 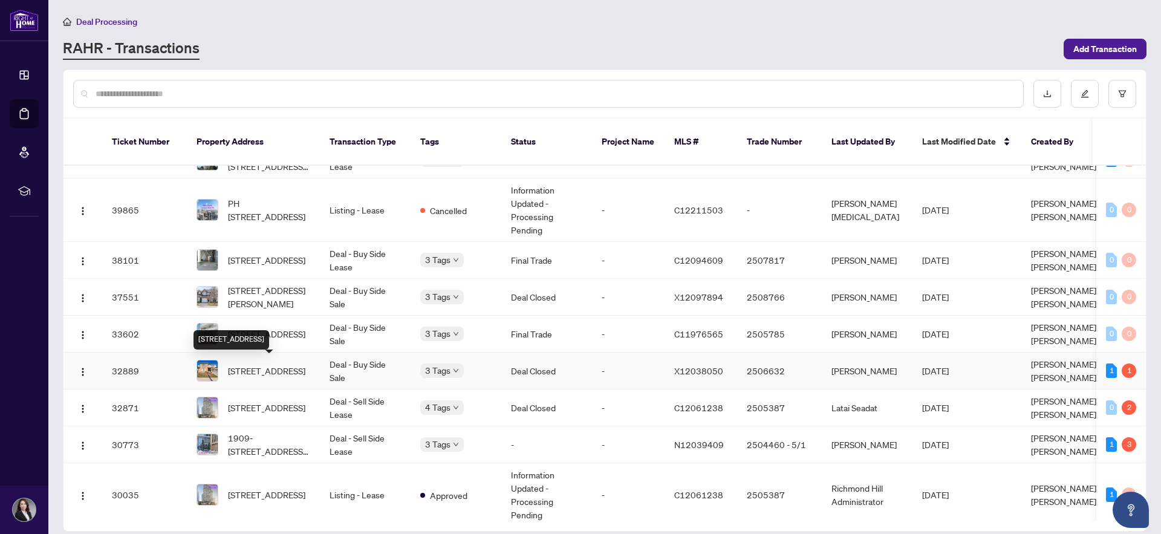 I want to click on span: X12097894, so click(x=698, y=297).